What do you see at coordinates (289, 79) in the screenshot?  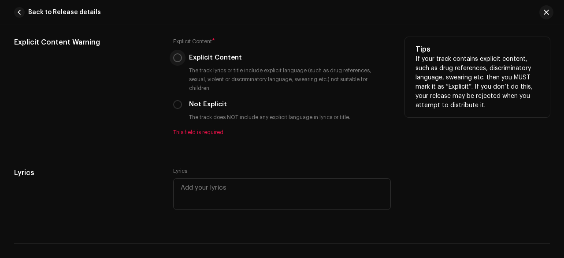 I see `small: The track lyrics or title include explicit language (such as drug references, sexual, violent or ...` at bounding box center [289, 79].